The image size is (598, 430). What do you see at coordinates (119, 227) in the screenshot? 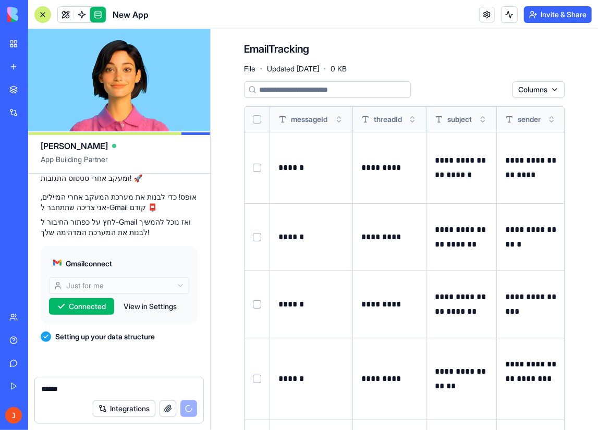
I see `p: לחץ על כפתור החיבור ל-Gmail ואז נוכל להמשיך לבנות את המערכת המדהימה שלך!` at bounding box center [119, 227].